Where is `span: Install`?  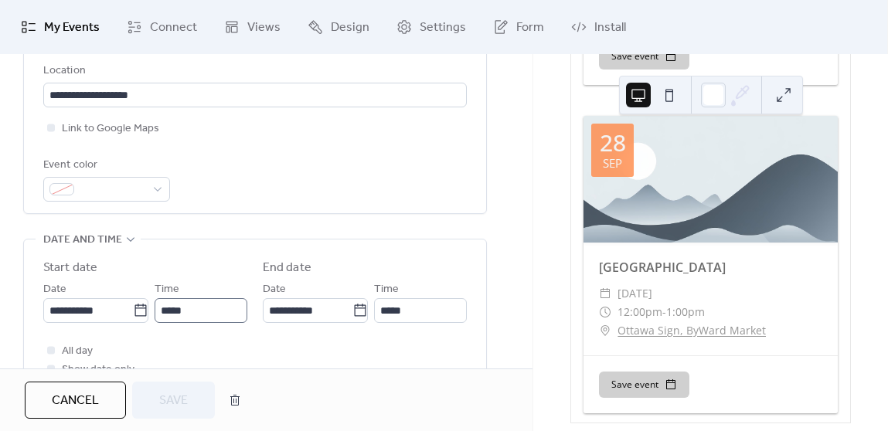
span: Install is located at coordinates (610, 28).